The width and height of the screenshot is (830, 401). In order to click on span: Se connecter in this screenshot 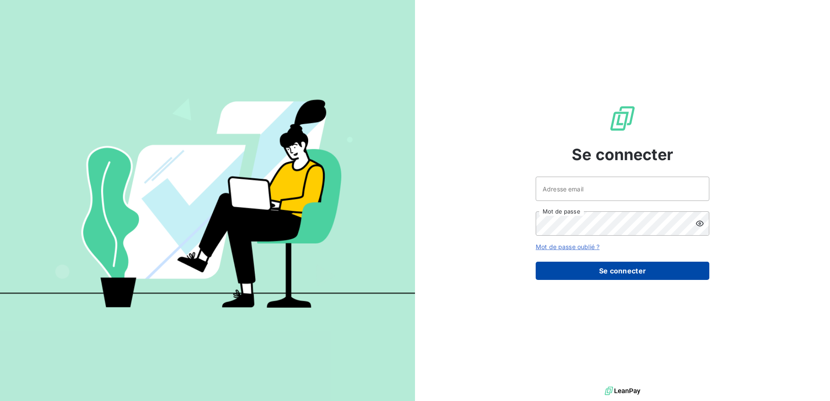, I will do `click(623, 155)`.